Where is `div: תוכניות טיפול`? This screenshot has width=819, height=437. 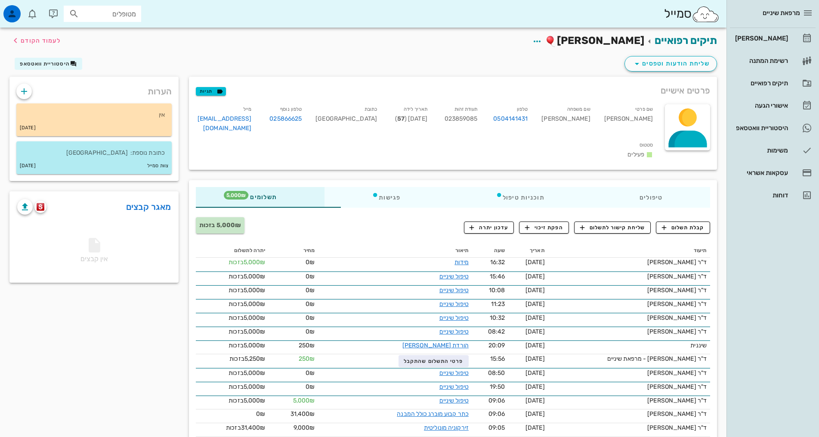 div: תוכניות טיפול is located at coordinates (520, 197).